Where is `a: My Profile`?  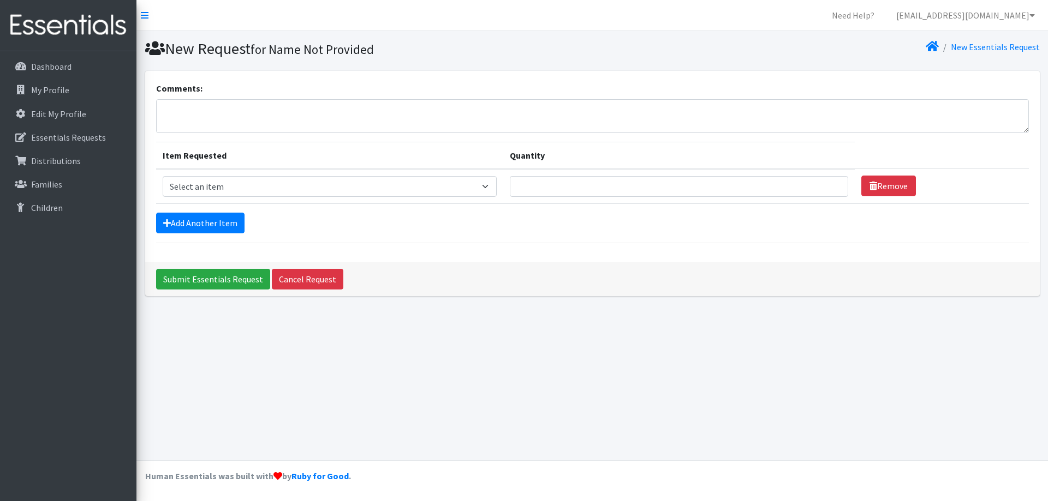
a: My Profile is located at coordinates (68, 90).